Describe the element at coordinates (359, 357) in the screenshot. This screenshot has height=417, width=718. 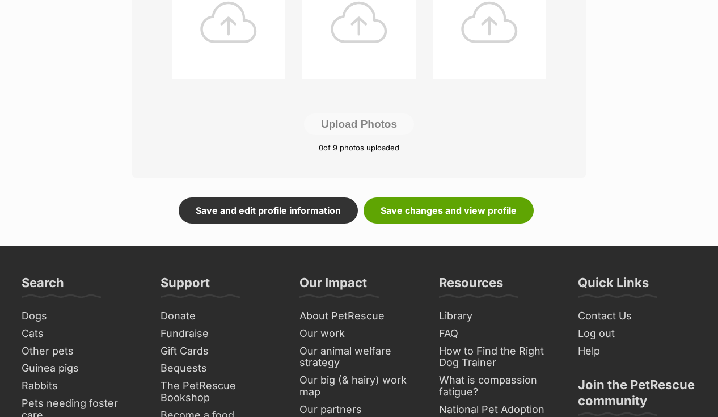
I see `a: Our animal welfare strategy` at that location.